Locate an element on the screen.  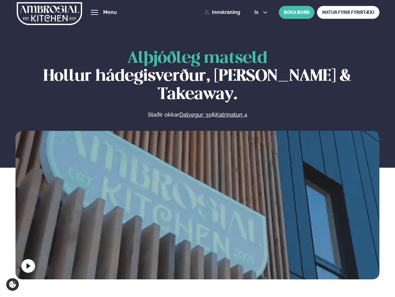
a: MATUR FYRIR FYRIRTÆKI is located at coordinates (348, 12).